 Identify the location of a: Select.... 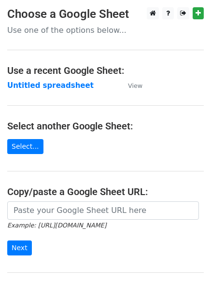
(25, 146).